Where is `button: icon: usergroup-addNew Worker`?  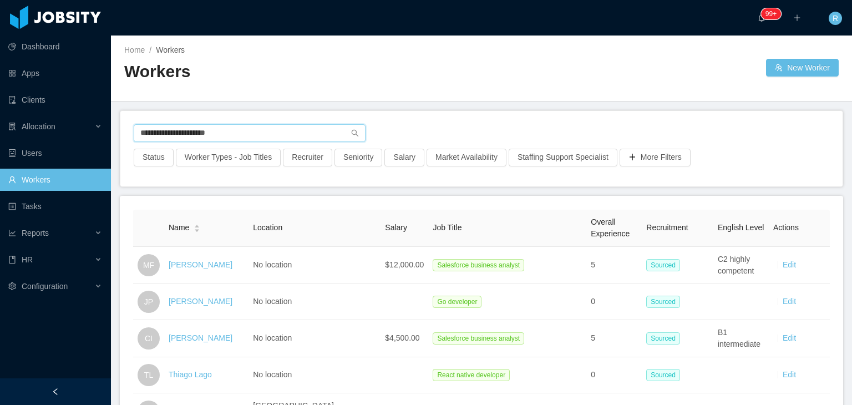 button: icon: usergroup-addNew Worker is located at coordinates (802, 68).